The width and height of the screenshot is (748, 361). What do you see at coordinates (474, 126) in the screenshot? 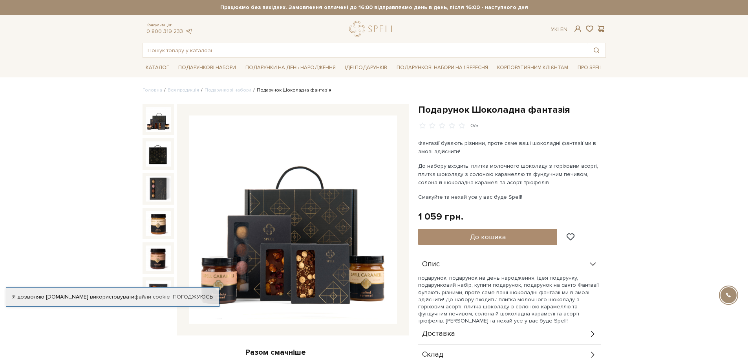
I see `div: 0/5` at bounding box center [474, 126].